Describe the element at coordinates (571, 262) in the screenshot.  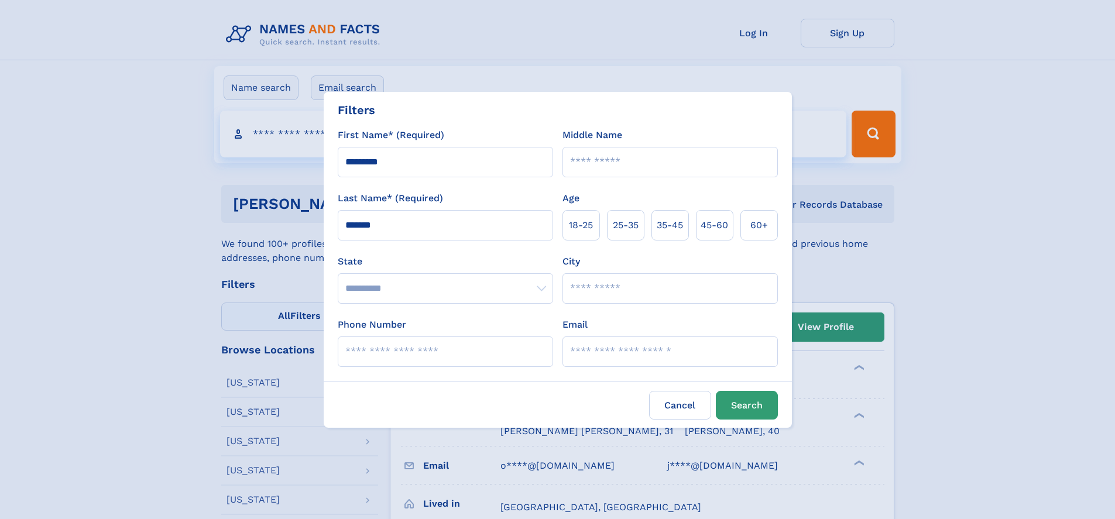
I see `label: City` at that location.